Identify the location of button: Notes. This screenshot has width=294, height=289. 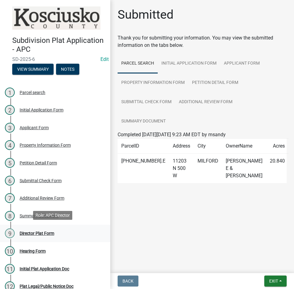
(68, 69).